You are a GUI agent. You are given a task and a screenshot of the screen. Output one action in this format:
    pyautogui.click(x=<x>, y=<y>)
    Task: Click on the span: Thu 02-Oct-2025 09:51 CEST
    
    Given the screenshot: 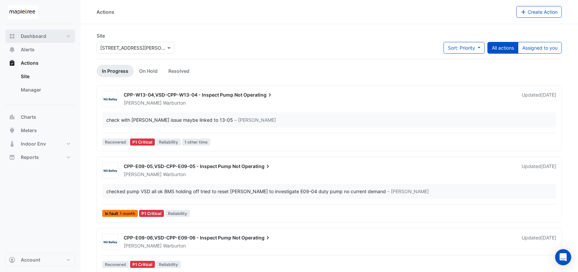 What is the action you would take?
    pyautogui.click(x=549, y=95)
    